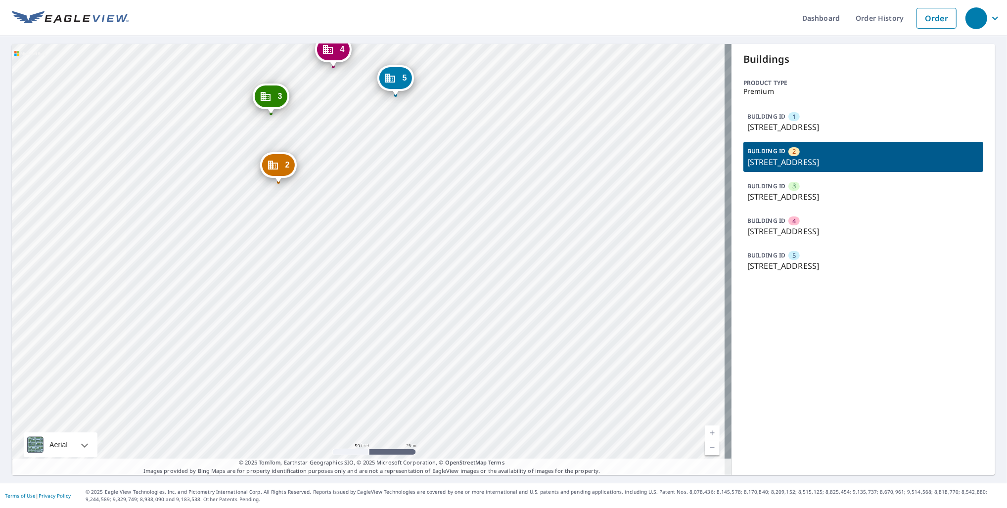 Image resolution: width=1007 pixels, height=508 pixels. What do you see at coordinates (278, 168) in the screenshot?
I see `div: Dropped pin, building 2, Commercial property, 4516 Aspenwood Trl Minnetonka, MN 55345` at bounding box center [278, 168].